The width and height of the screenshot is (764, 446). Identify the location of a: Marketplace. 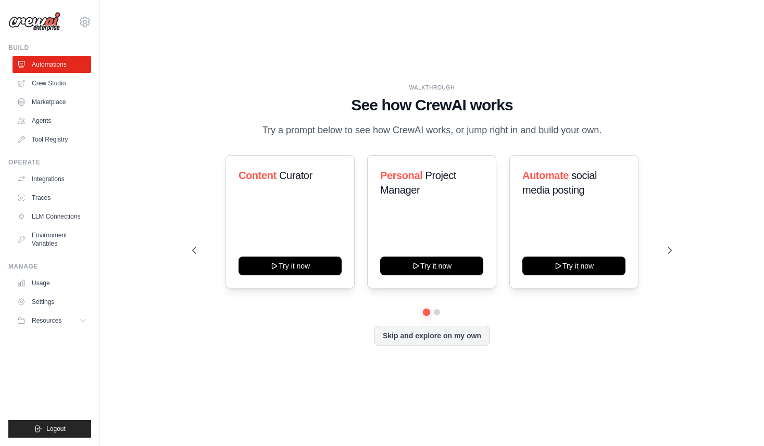
(52, 102).